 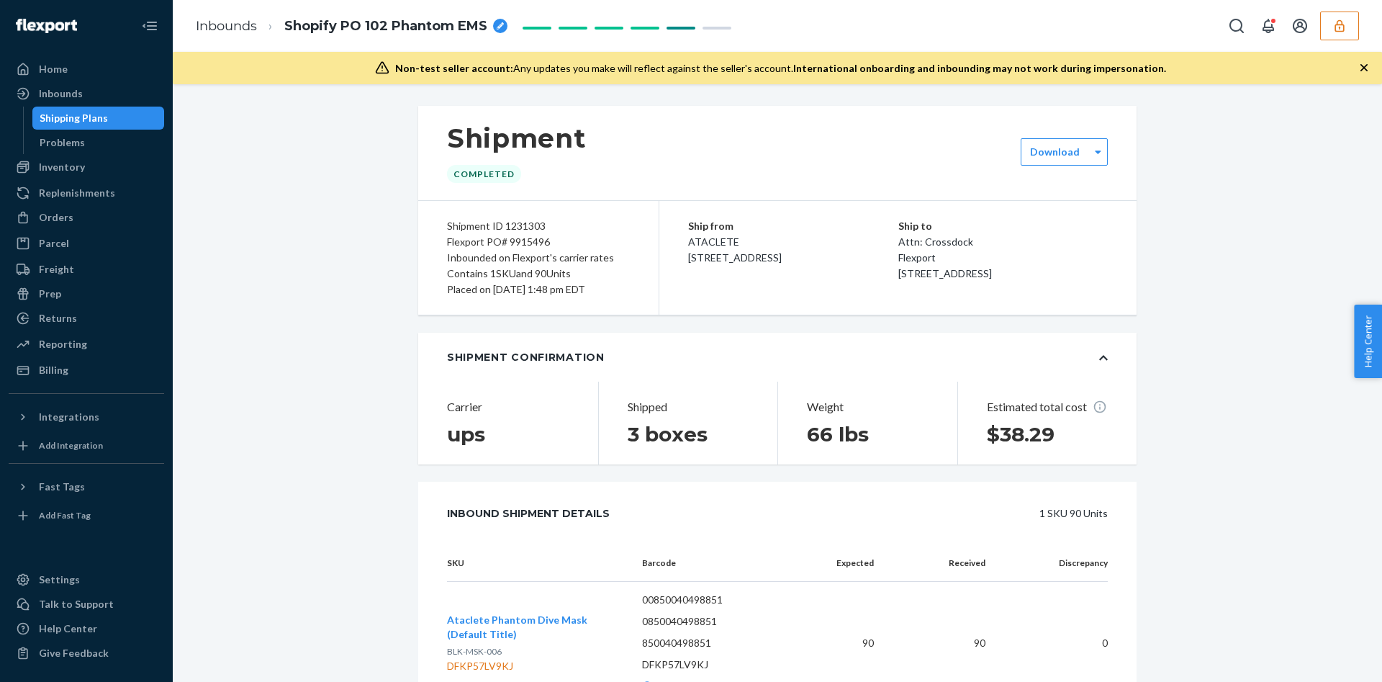 What do you see at coordinates (69, 417) in the screenshot?
I see `div: Integrations` at bounding box center [69, 417].